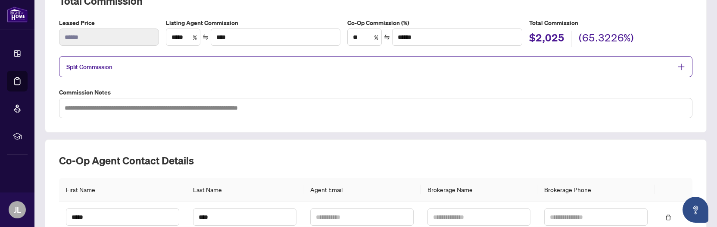  I want to click on h5: Total Commission, so click(610, 23).